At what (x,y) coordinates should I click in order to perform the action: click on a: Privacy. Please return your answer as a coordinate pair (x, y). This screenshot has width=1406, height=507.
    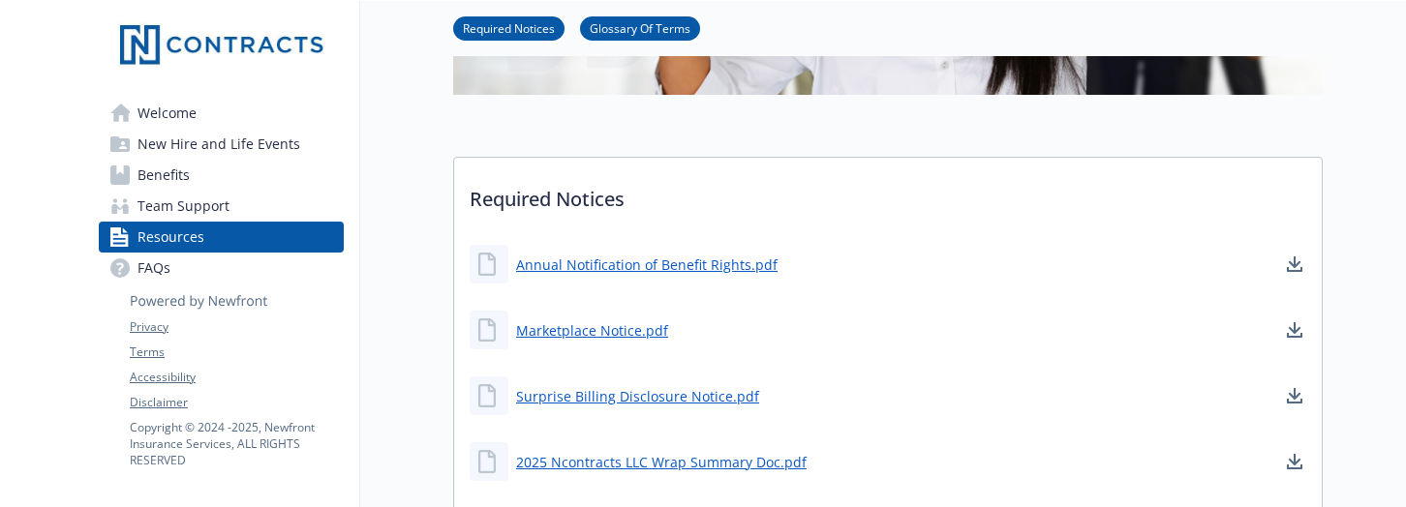
    Looking at the image, I should click on (236, 327).